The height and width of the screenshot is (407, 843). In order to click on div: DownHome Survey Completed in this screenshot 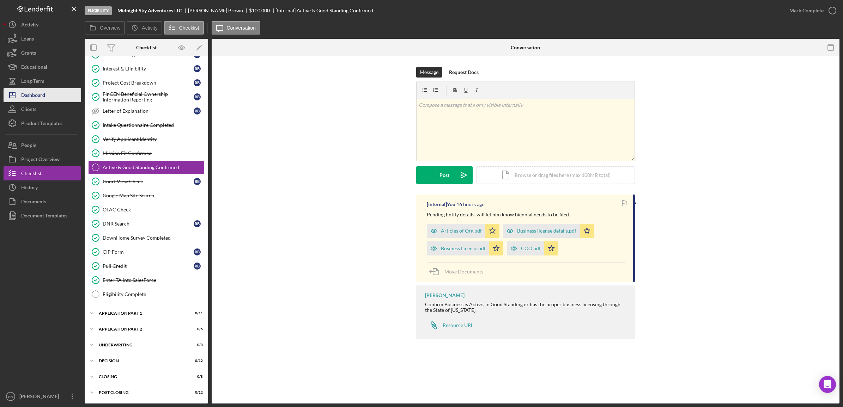, I will do `click(153, 238)`.